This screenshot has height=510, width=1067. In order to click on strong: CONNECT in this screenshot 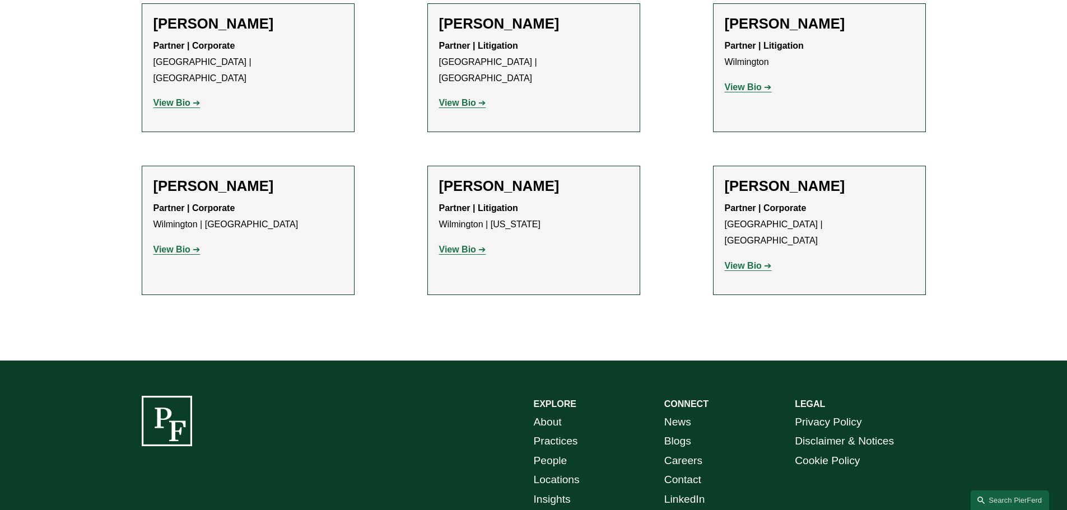, I will do `click(686, 404)`.